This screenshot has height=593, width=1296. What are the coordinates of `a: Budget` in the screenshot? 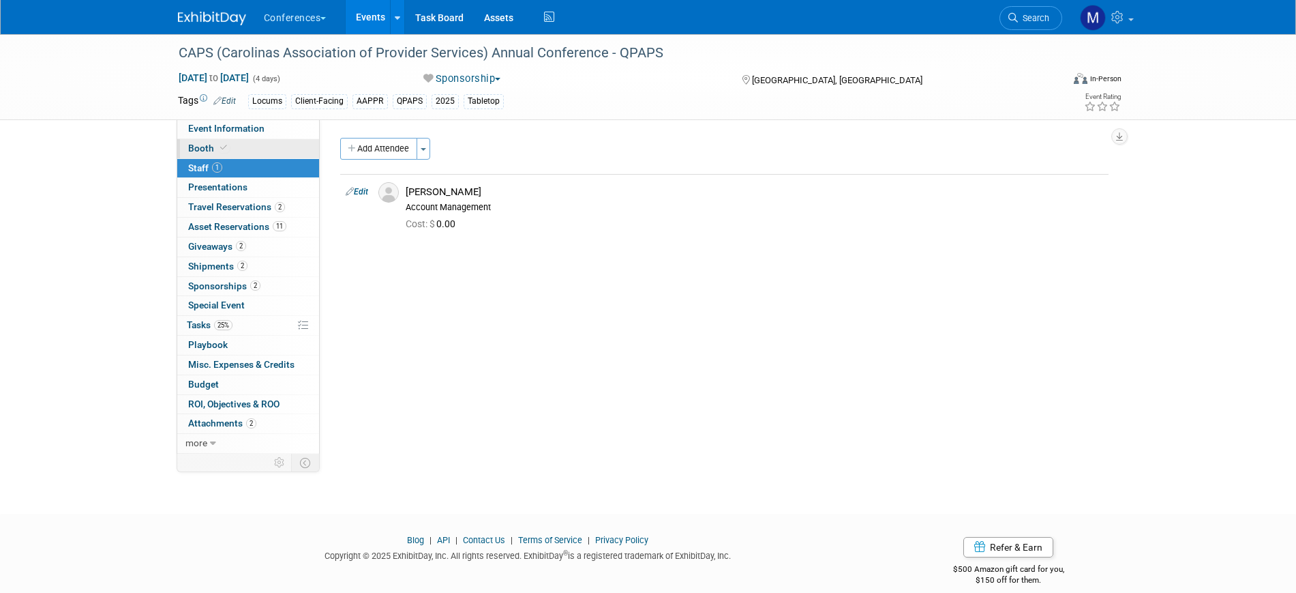 It's located at (248, 385).